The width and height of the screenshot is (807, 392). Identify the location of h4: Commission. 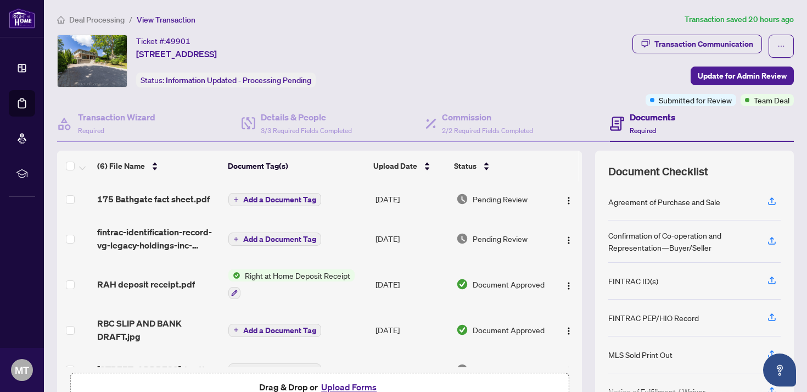
(488, 117).